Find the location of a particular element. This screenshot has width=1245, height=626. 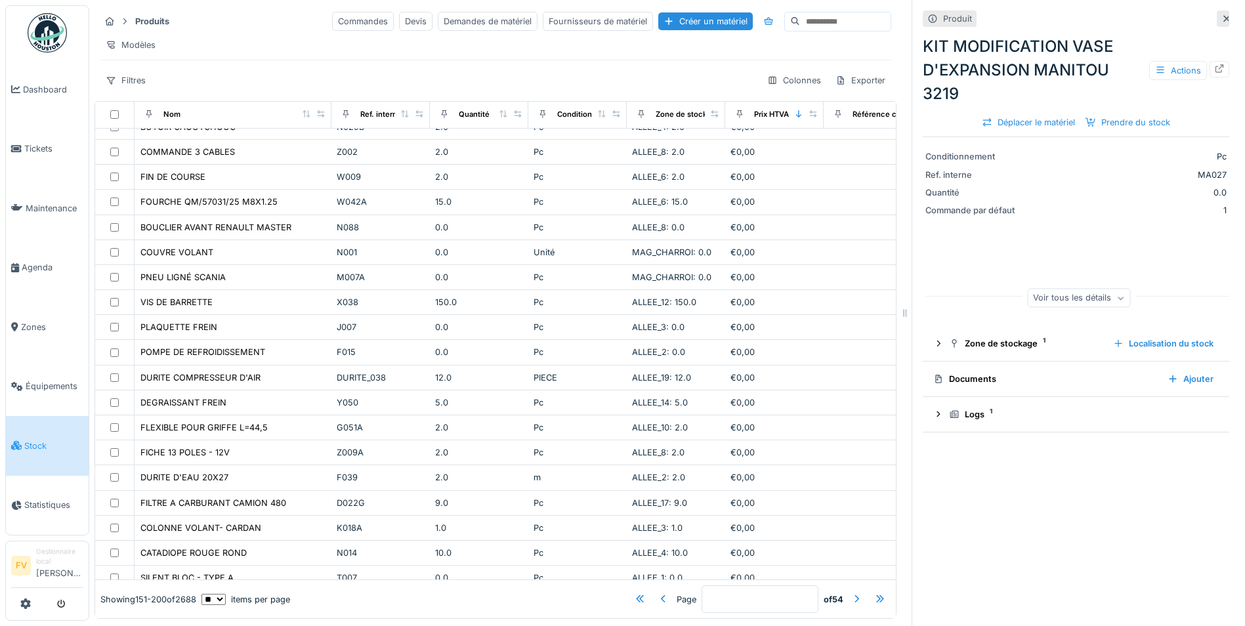

span: ALLEE_8: 0.0 is located at coordinates (658, 227).